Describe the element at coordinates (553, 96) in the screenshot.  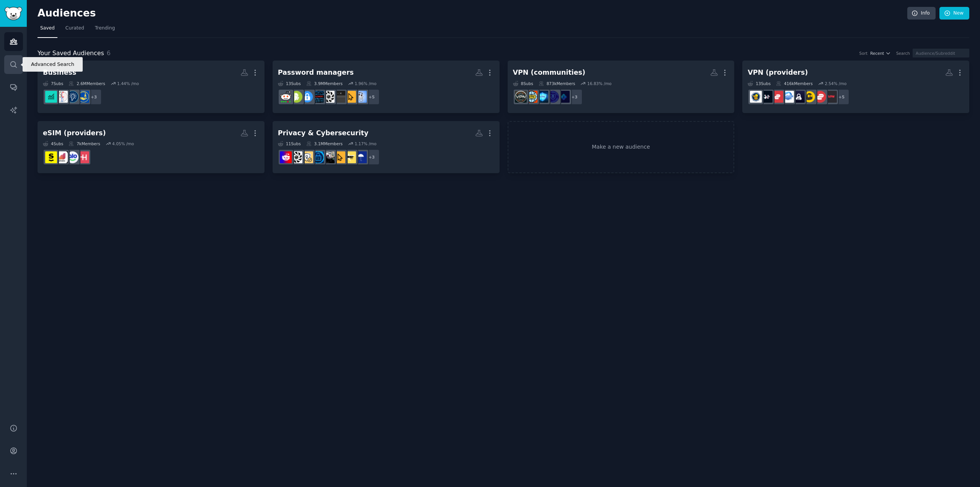
I see `img: VPNsReddit` at that location.